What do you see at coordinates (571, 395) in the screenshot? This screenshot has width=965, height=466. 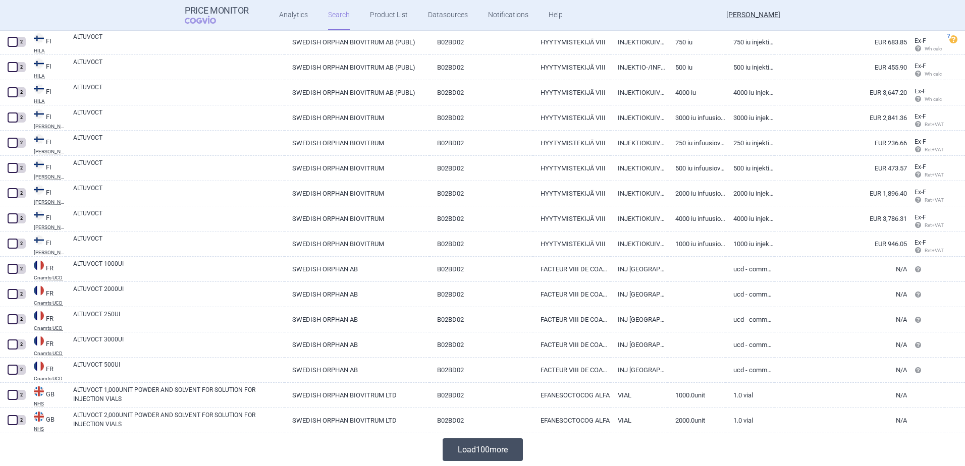 I see `a: EFANESOCTOCOG ALFA` at bounding box center [571, 395].